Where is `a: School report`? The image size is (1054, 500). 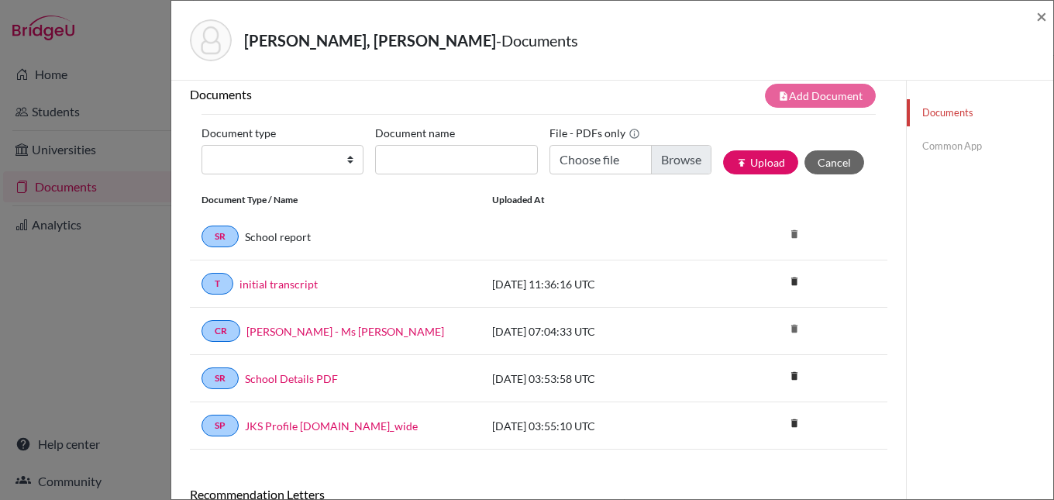 a: School report is located at coordinates (277, 236).